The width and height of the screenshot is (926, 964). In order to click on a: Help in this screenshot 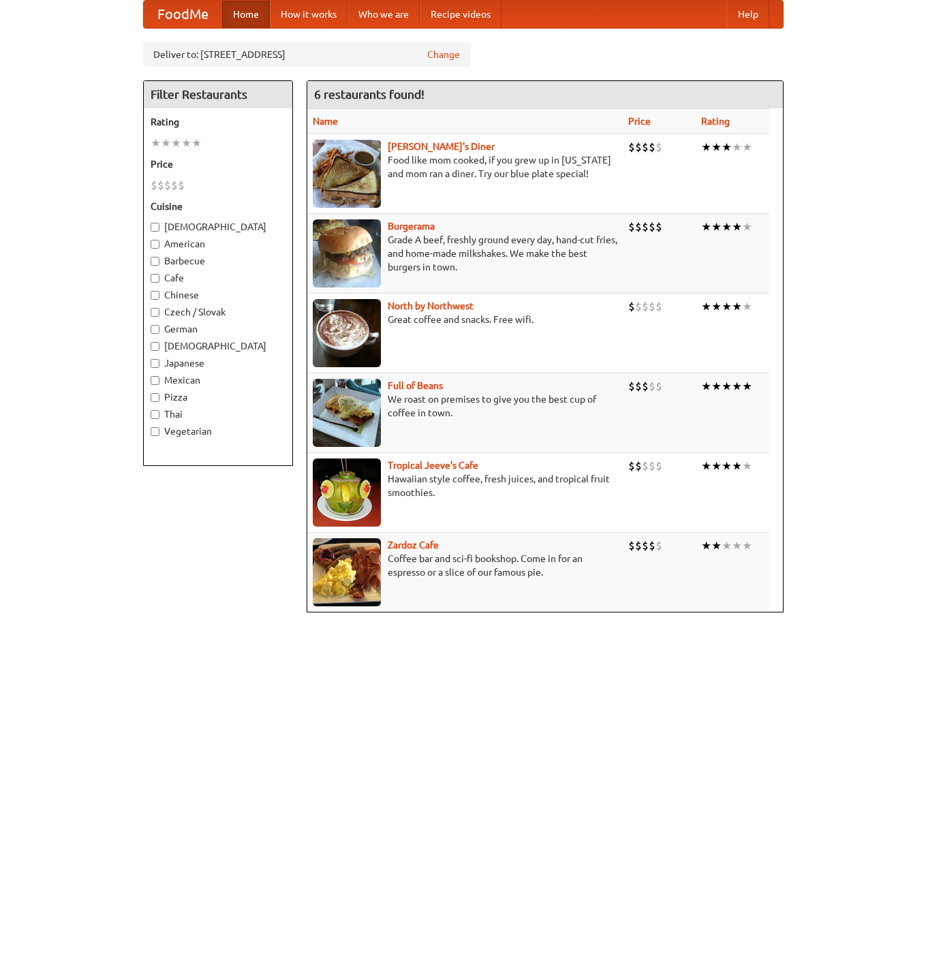, I will do `click(748, 14)`.